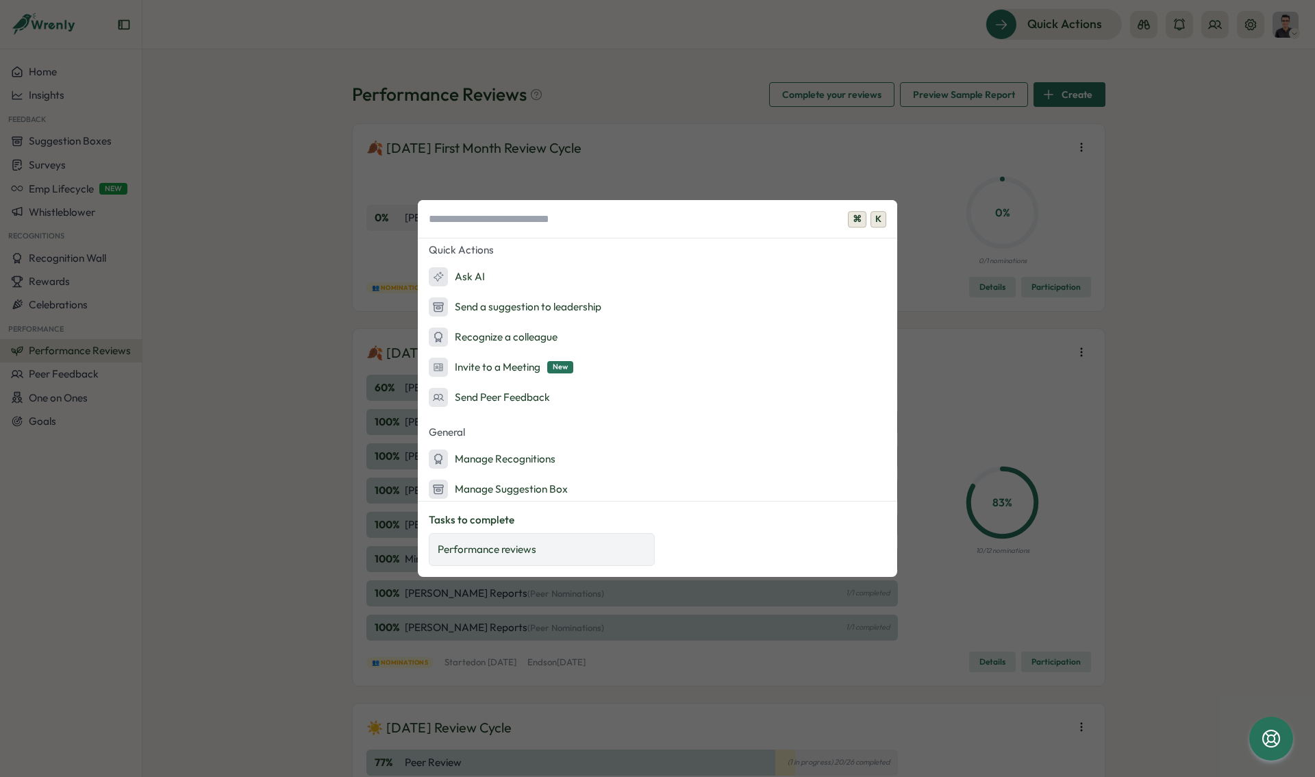  Describe the element at coordinates (493, 337) in the screenshot. I see `div: Recognize a colleague` at that location.